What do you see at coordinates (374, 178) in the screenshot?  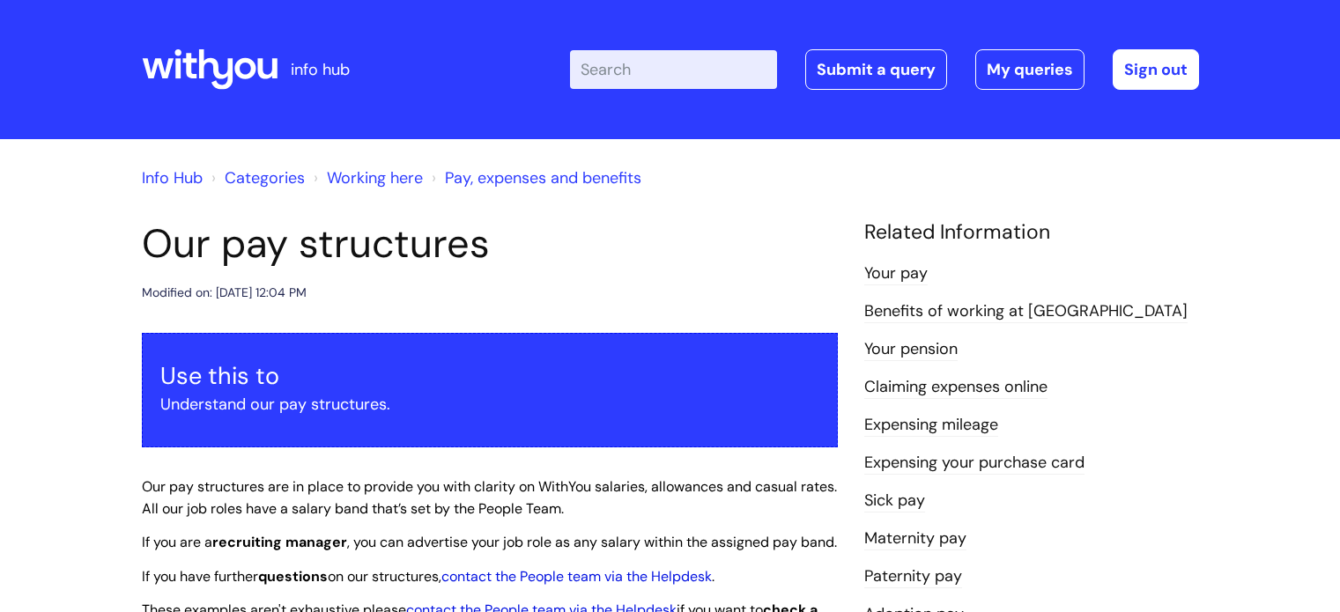 I see `a: Working here` at bounding box center [374, 178].